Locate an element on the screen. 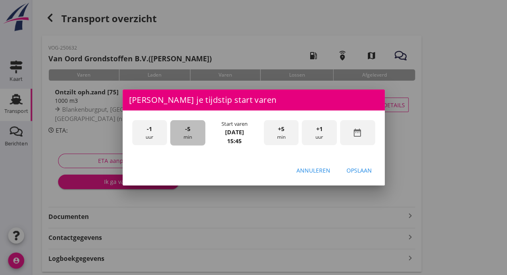  span: +5 is located at coordinates (281, 129).